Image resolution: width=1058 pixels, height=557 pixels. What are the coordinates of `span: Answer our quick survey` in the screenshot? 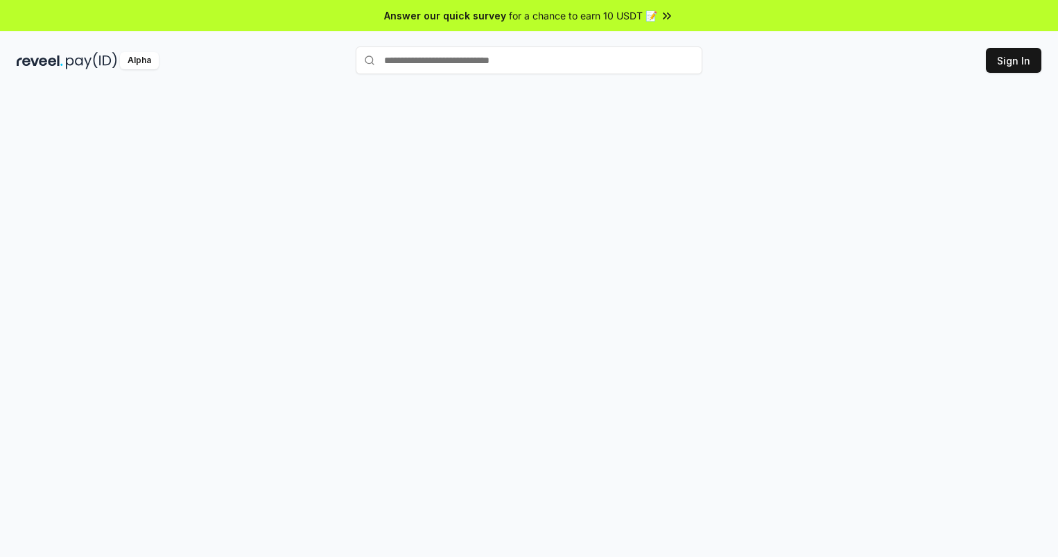 It's located at (445, 15).